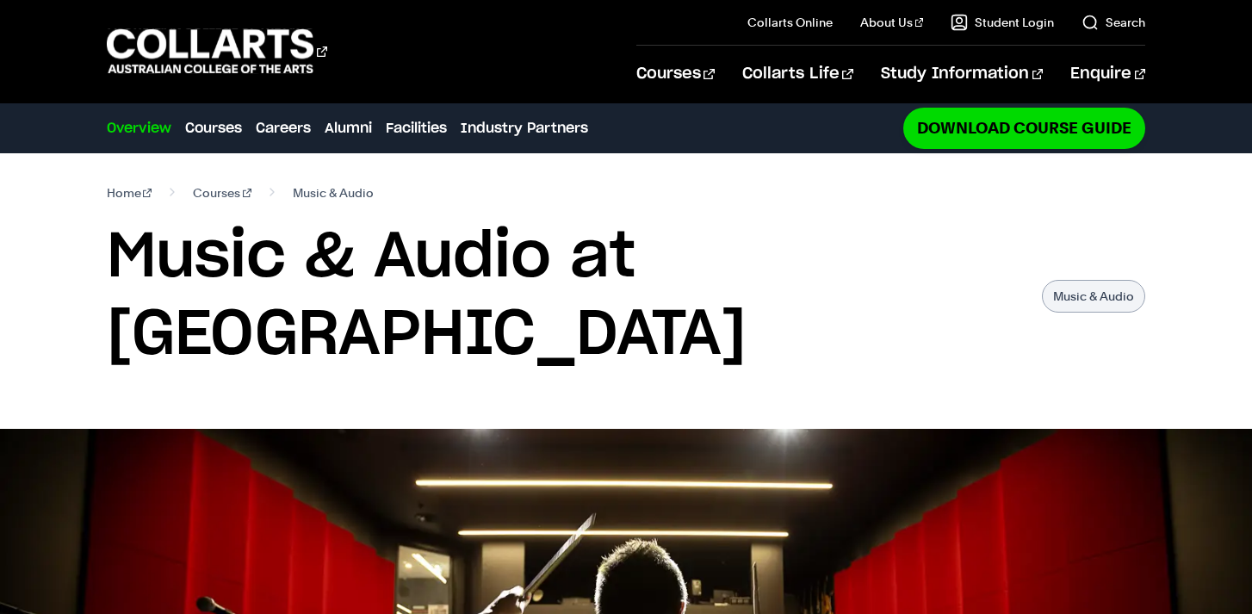 The height and width of the screenshot is (614, 1252). Describe the element at coordinates (283, 128) in the screenshot. I see `a: Careers` at that location.